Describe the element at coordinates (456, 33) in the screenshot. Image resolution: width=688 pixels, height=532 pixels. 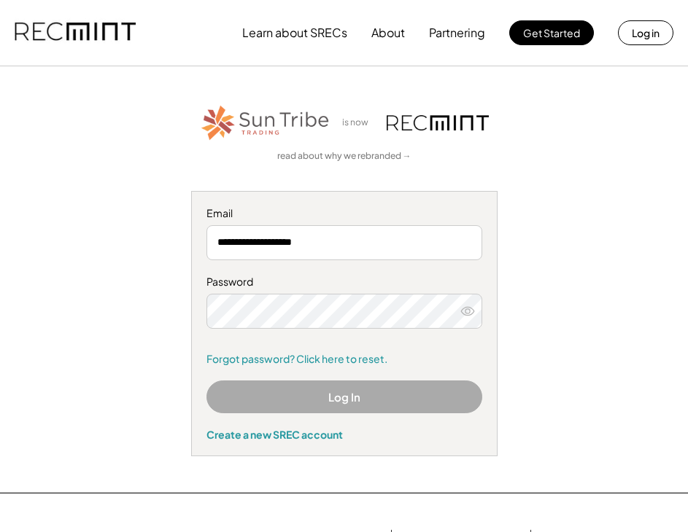
I see `button: Partnering` at that location.